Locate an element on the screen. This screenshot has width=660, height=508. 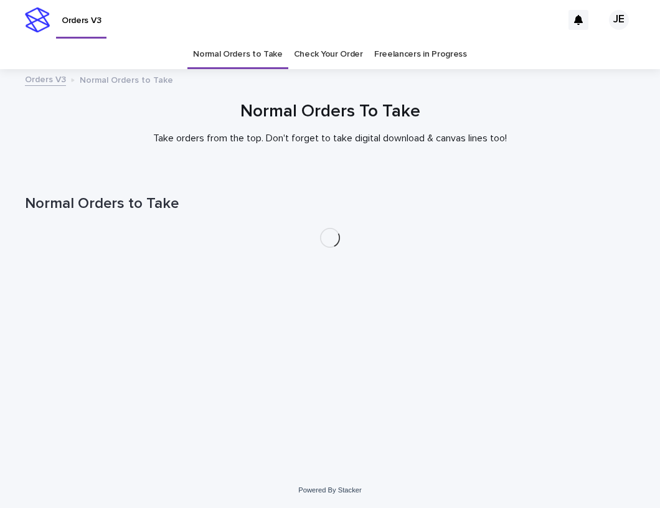
h1: Normal Orders To Take is located at coordinates (330, 112).